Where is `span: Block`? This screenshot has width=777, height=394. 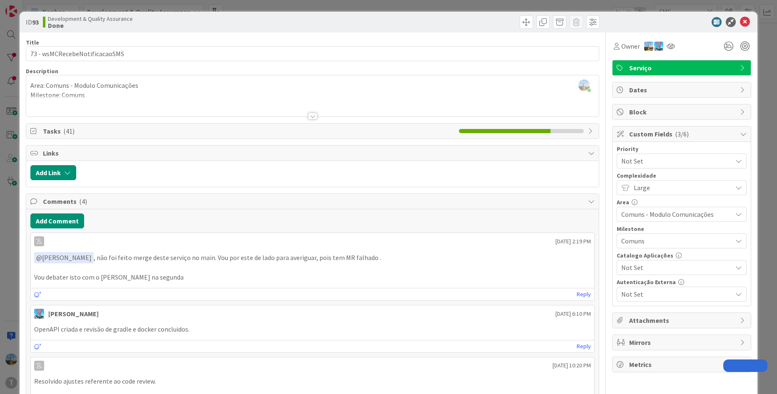
span: Block is located at coordinates (683, 112).